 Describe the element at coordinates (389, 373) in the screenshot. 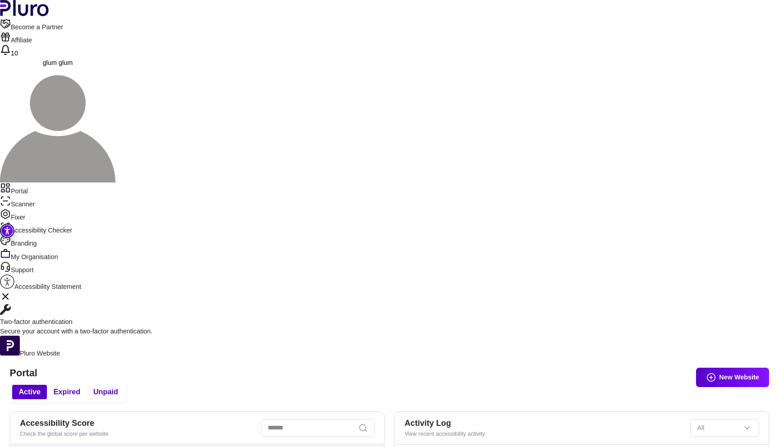

I see `h1: Portal` at that location.